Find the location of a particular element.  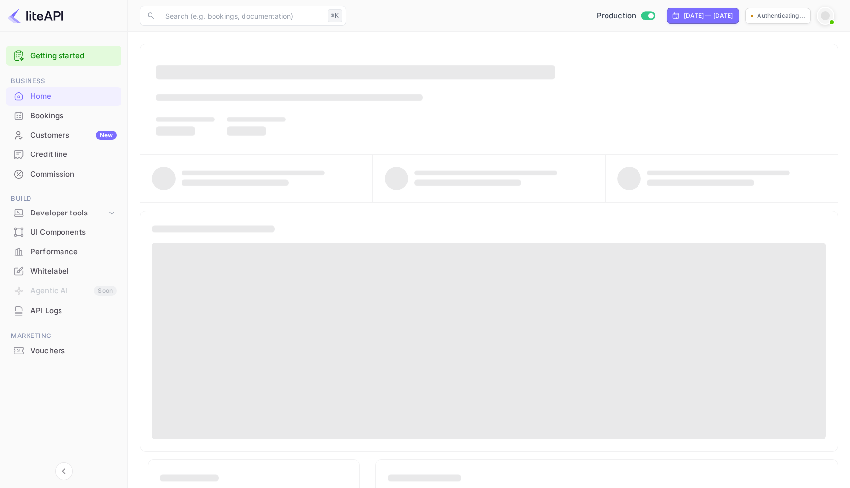

a: Credit line is located at coordinates (63, 154).